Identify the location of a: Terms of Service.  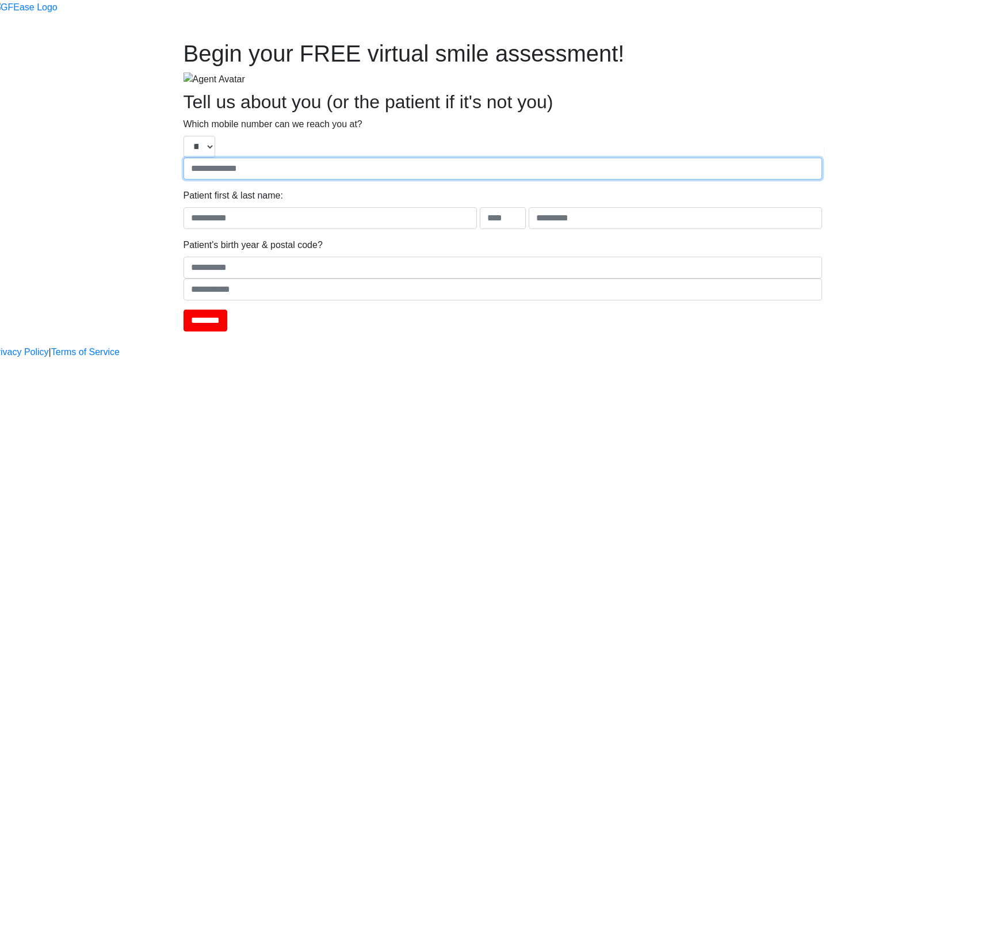
(85, 352).